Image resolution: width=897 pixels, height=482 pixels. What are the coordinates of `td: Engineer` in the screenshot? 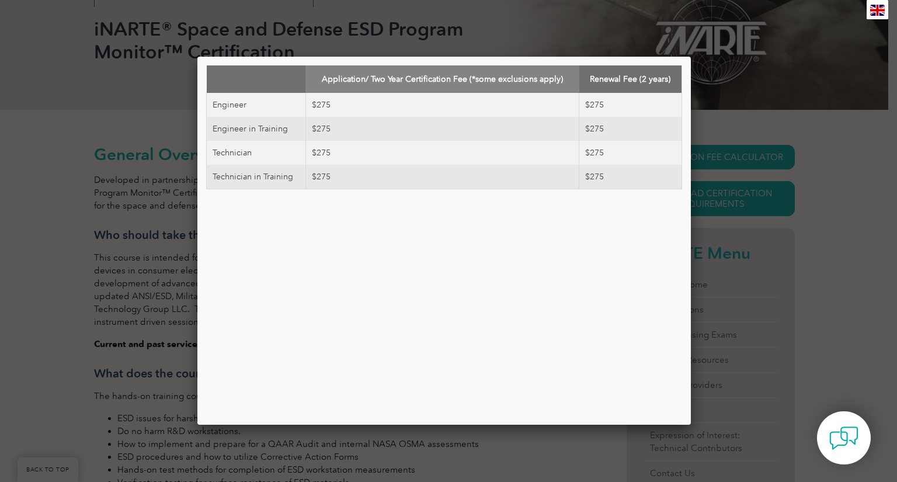 It's located at (256, 104).